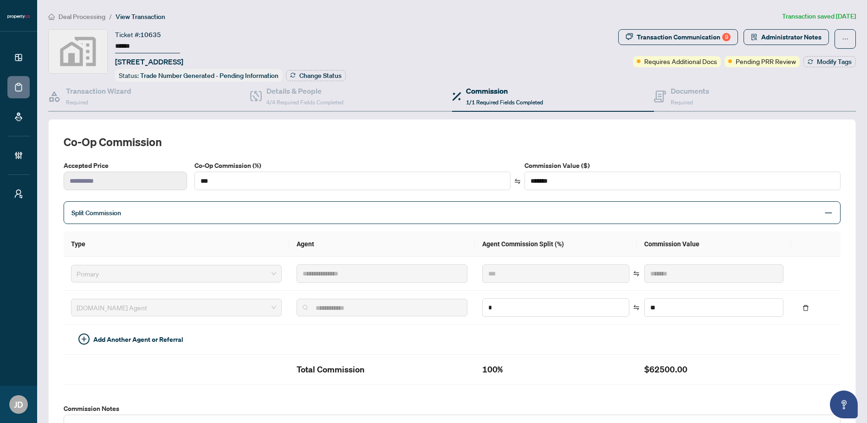 This screenshot has width=867, height=423. What do you see at coordinates (829, 62) in the screenshot?
I see `button: Modify Tags` at bounding box center [829, 62].